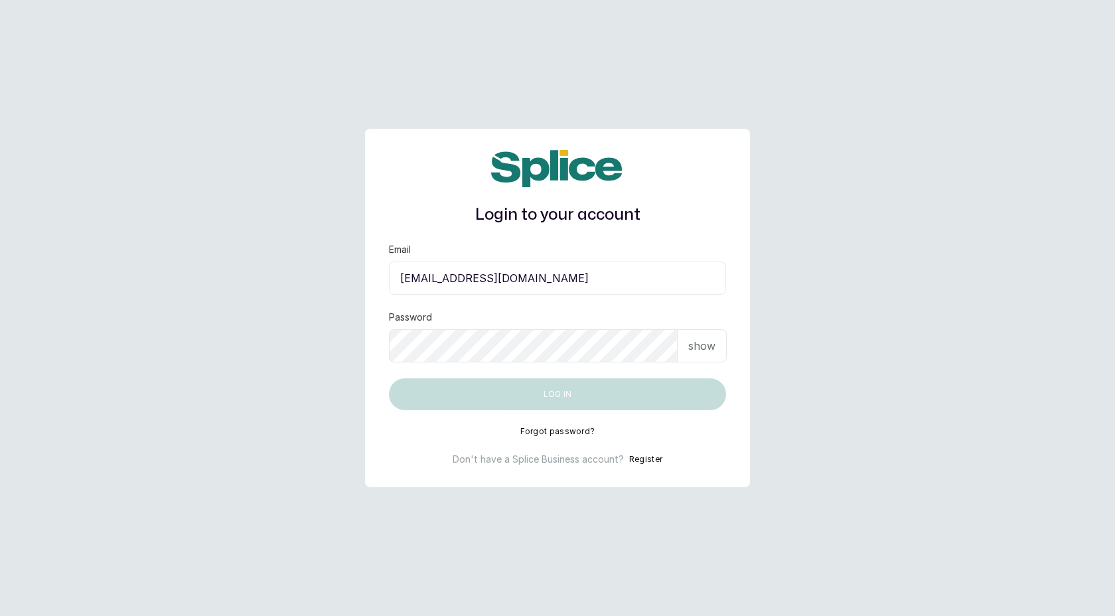 Image resolution: width=1115 pixels, height=616 pixels. Describe the element at coordinates (538, 459) in the screenshot. I see `p: Don't have a Splice Business account?` at that location.